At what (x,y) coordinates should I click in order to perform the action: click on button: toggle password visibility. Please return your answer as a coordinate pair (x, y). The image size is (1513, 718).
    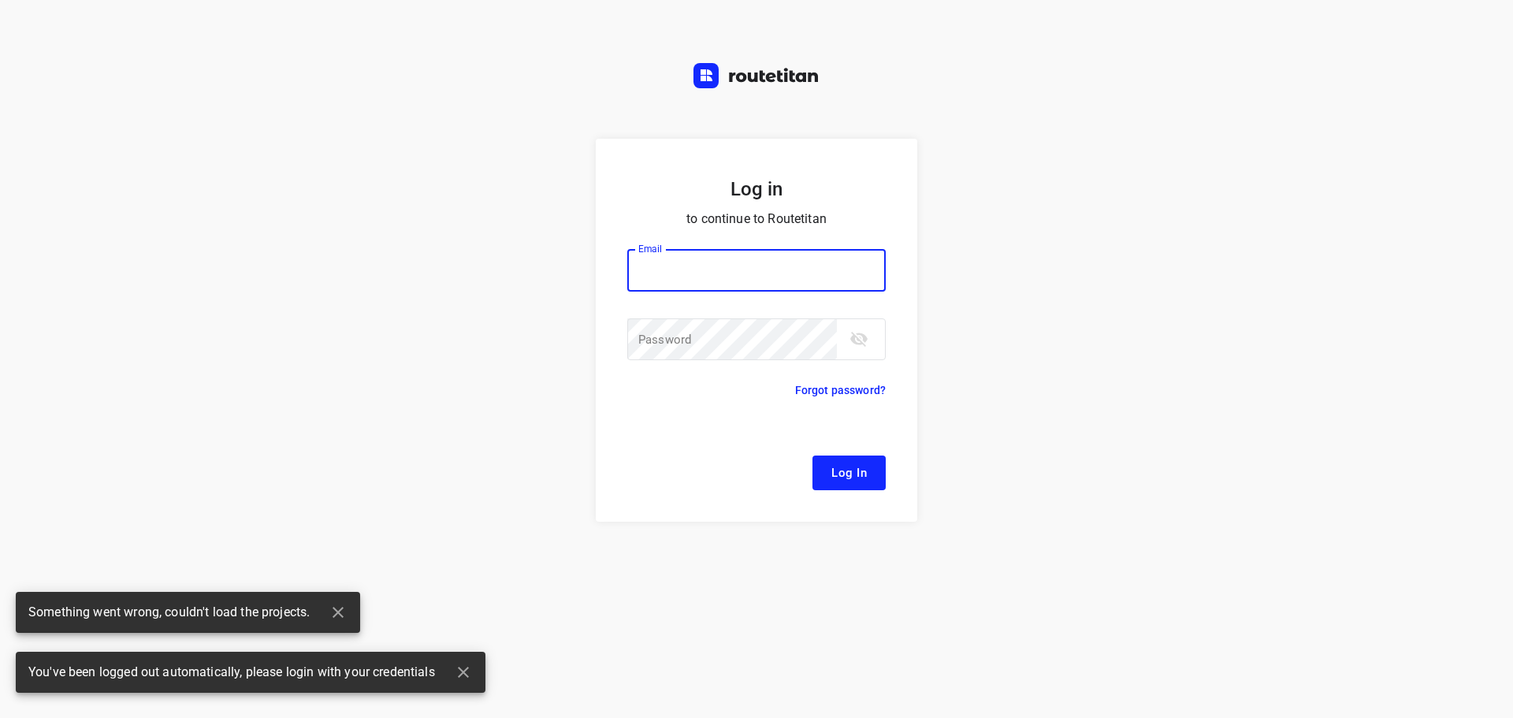
    Looking at the image, I should click on (859, 339).